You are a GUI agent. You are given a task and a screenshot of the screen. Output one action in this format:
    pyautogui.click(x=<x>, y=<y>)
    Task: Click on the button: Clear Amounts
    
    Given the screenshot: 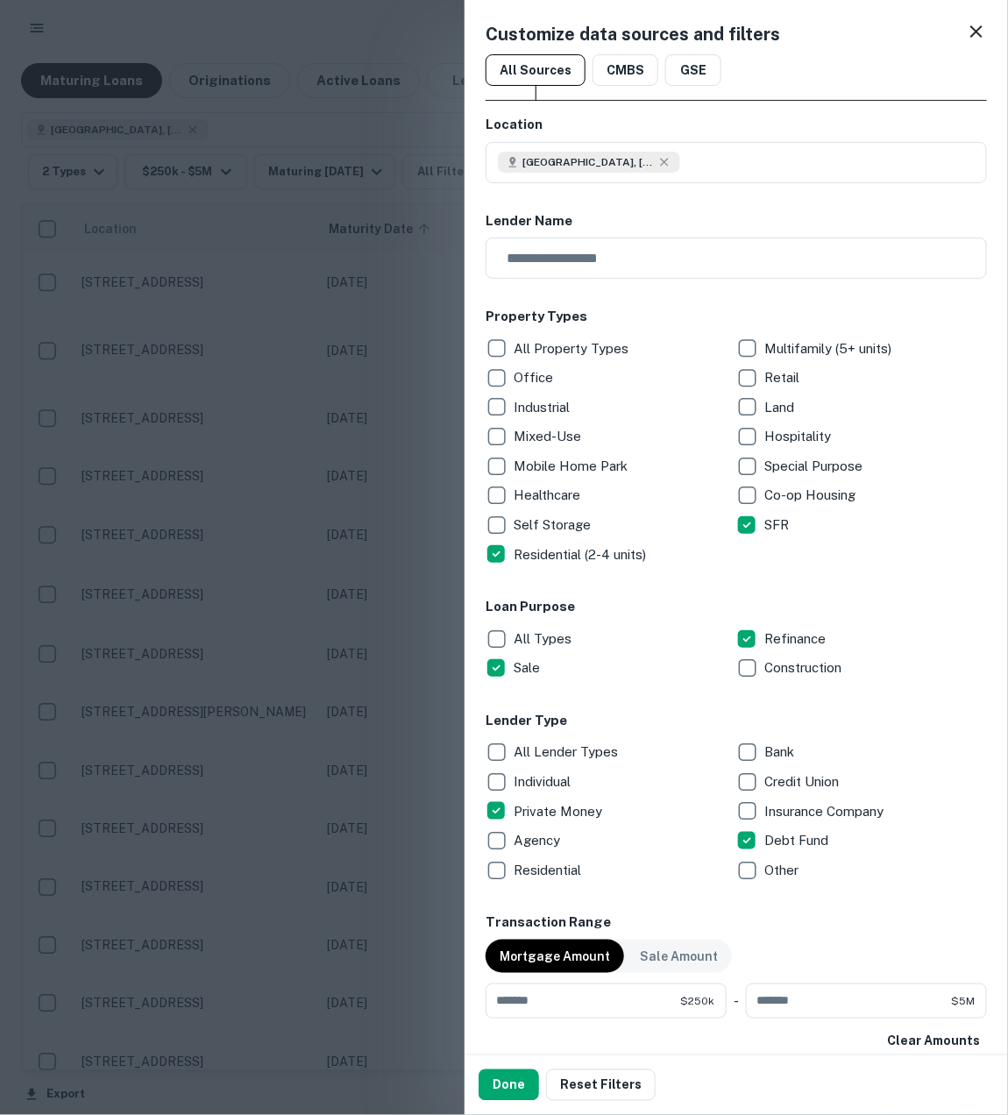 What is the action you would take?
    pyautogui.click(x=934, y=1042)
    